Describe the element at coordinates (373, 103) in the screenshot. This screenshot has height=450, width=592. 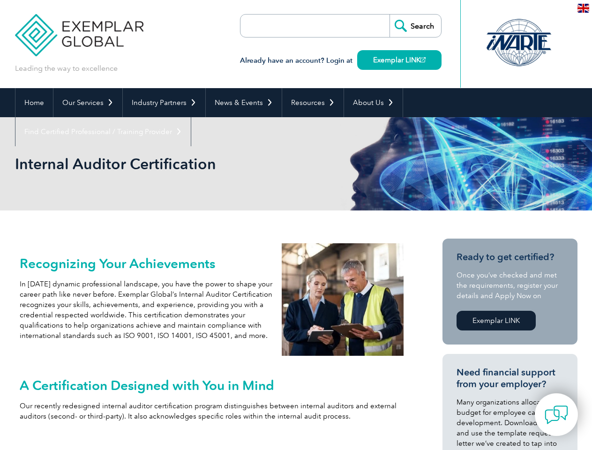
I see `a: About Us` at that location.